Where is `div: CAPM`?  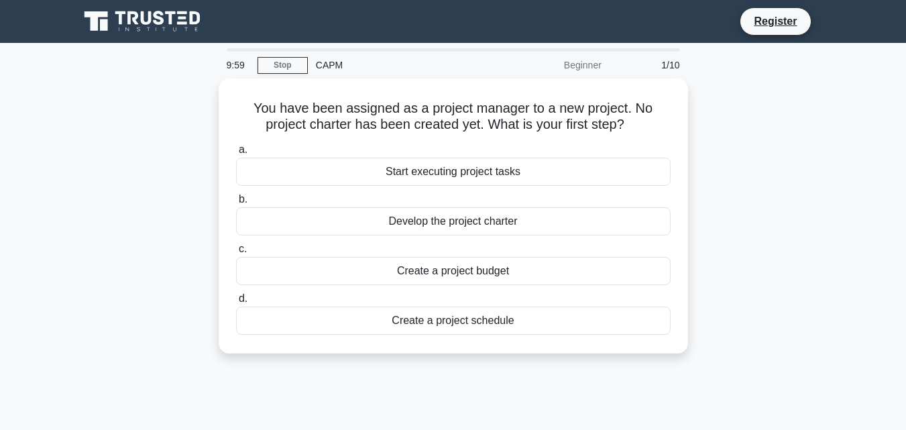 div: CAPM is located at coordinates (400, 65).